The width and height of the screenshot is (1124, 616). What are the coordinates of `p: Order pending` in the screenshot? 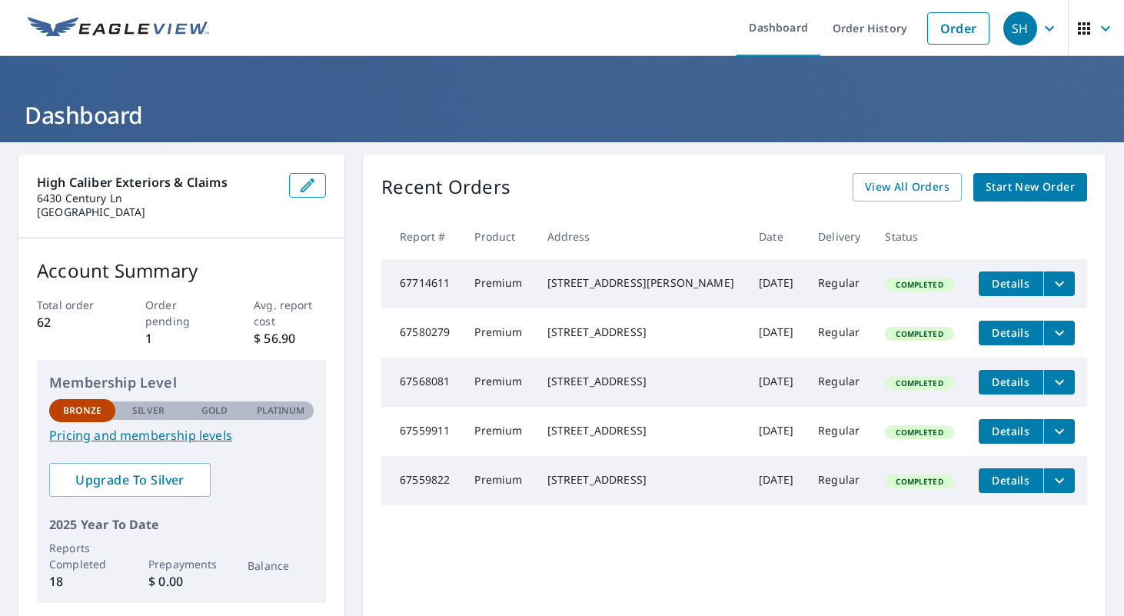 It's located at (181, 313).